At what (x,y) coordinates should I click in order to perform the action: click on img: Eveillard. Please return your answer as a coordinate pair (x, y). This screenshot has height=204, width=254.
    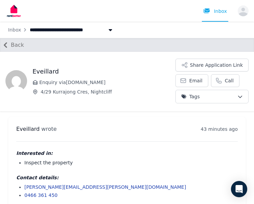
    Looking at the image, I should click on (16, 81).